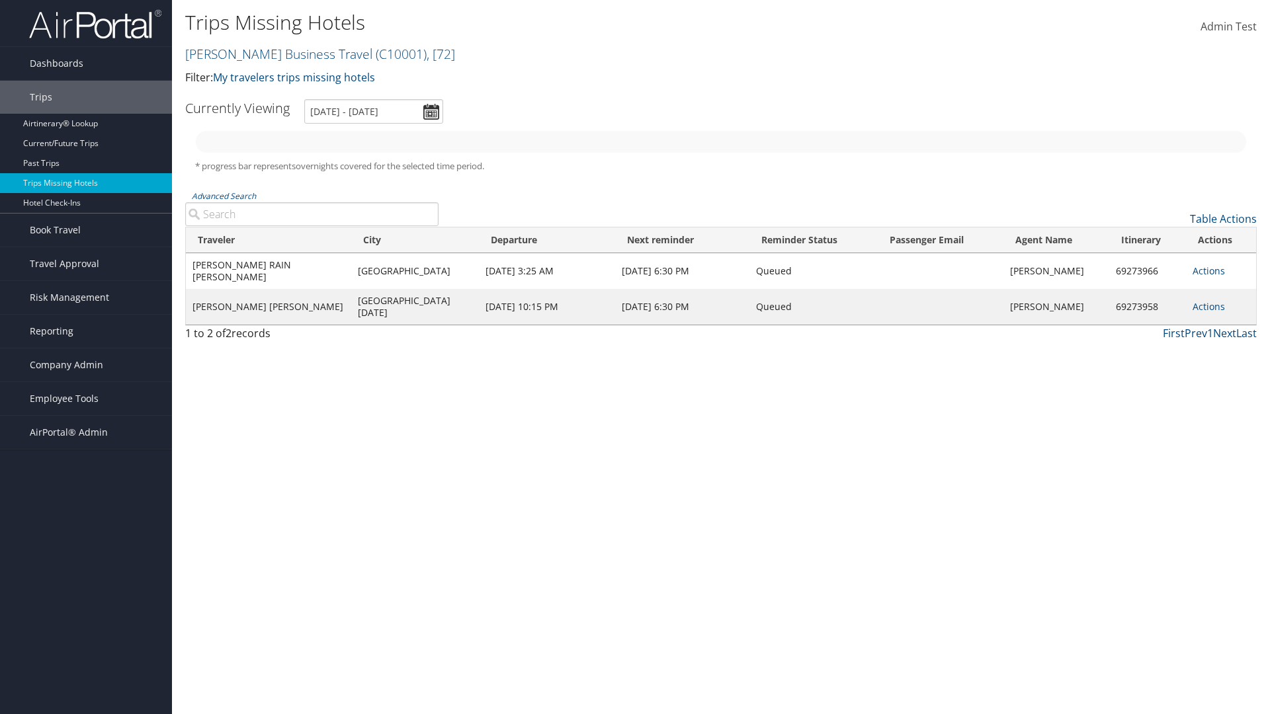  Describe the element at coordinates (1056, 240) in the screenshot. I see `th: Agent Name` at that location.